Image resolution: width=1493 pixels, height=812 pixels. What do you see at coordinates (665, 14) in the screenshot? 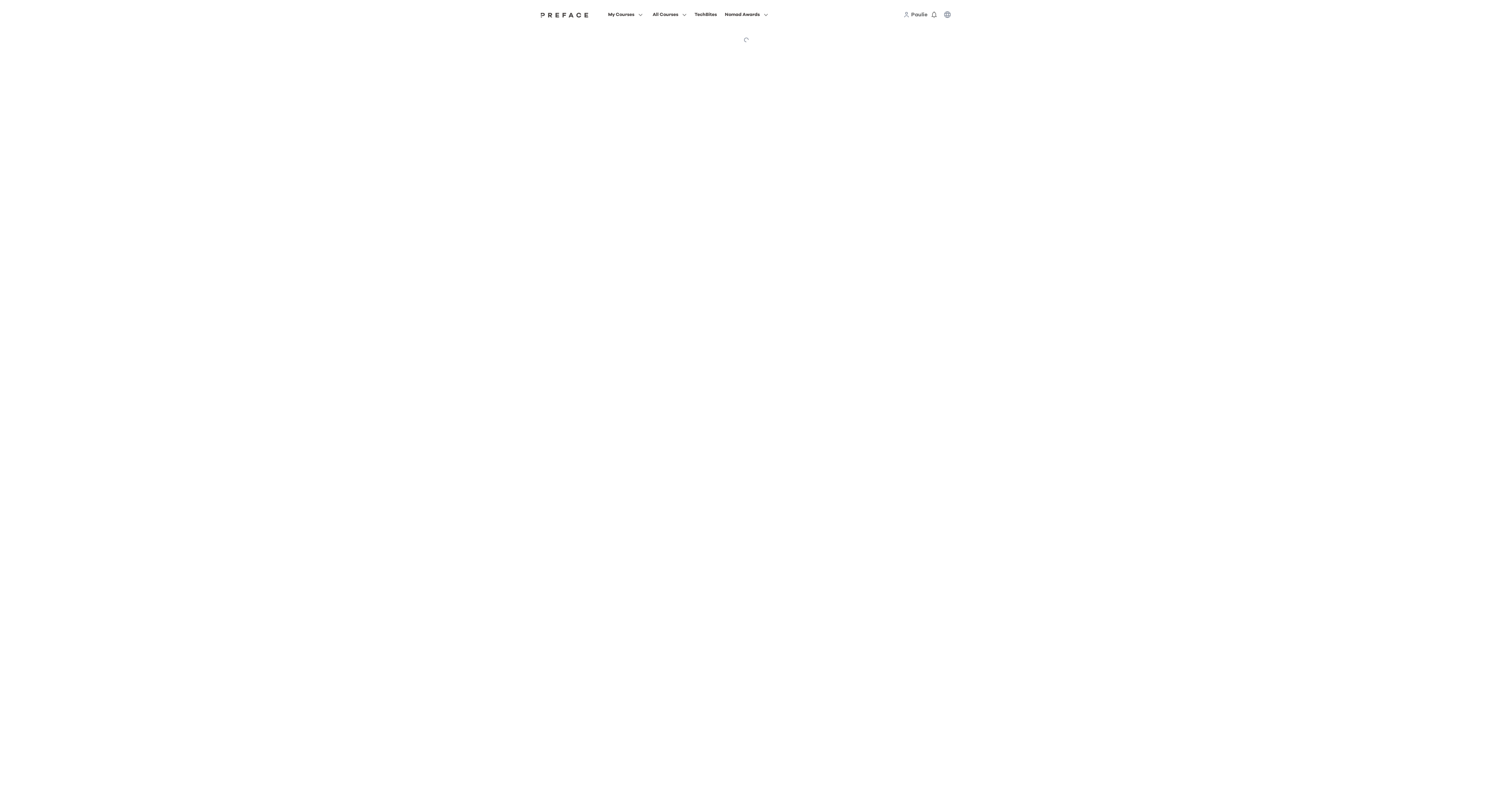
I see `span: All Courses` at bounding box center [665, 14].